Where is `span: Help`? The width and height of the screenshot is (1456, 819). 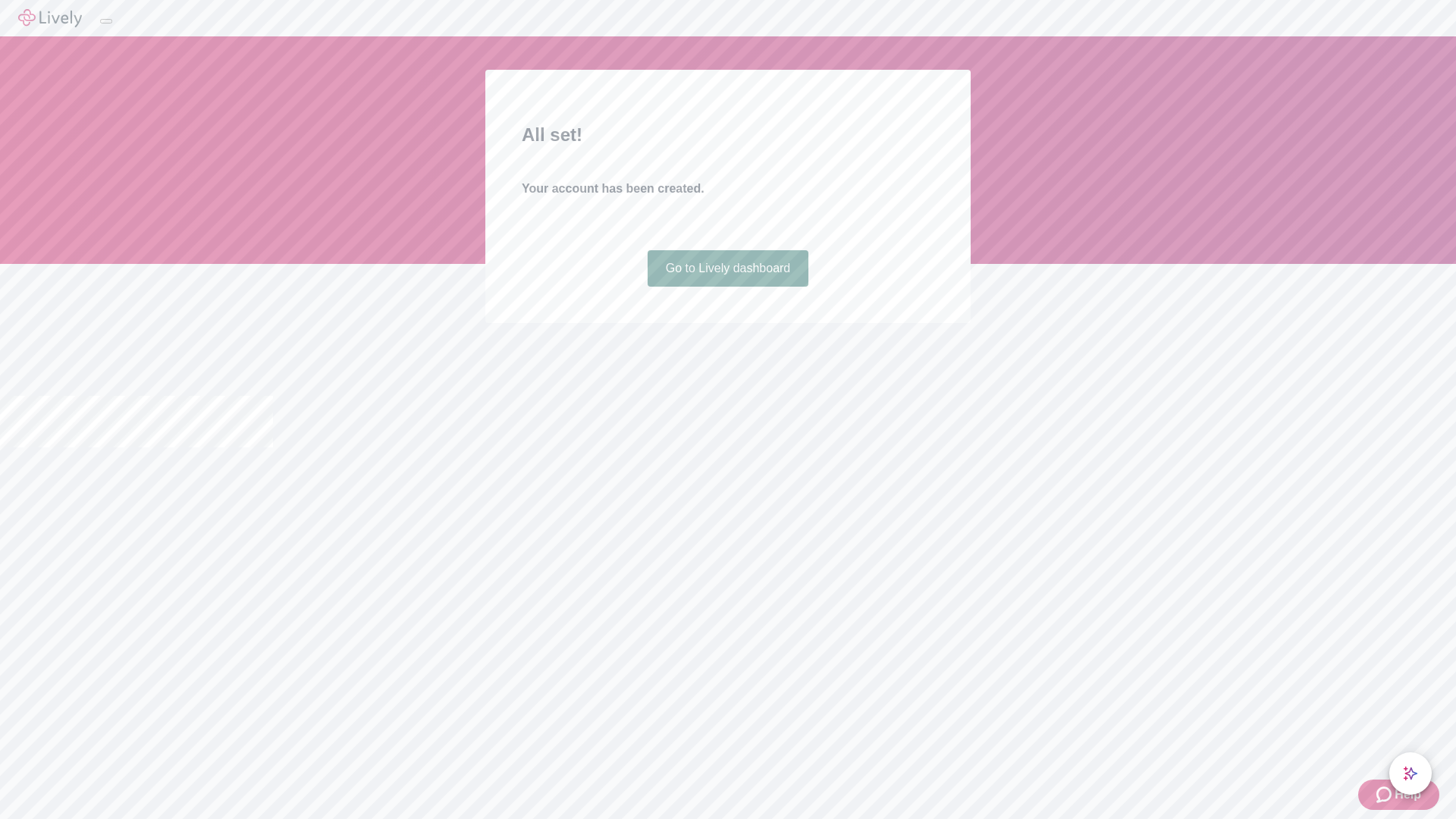
span: Help is located at coordinates (1407, 794).